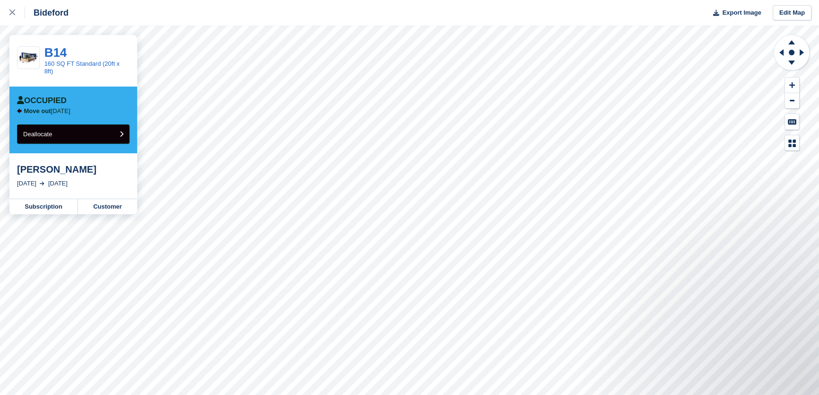 The image size is (819, 395). What do you see at coordinates (44, 207) in the screenshot?
I see `a: Subscription` at bounding box center [44, 207].